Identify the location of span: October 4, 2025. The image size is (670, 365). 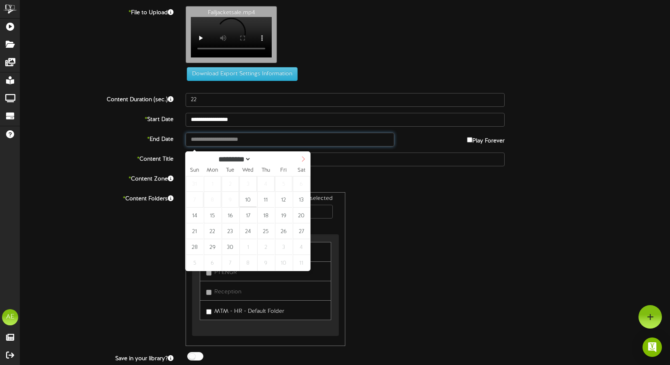
(301, 247).